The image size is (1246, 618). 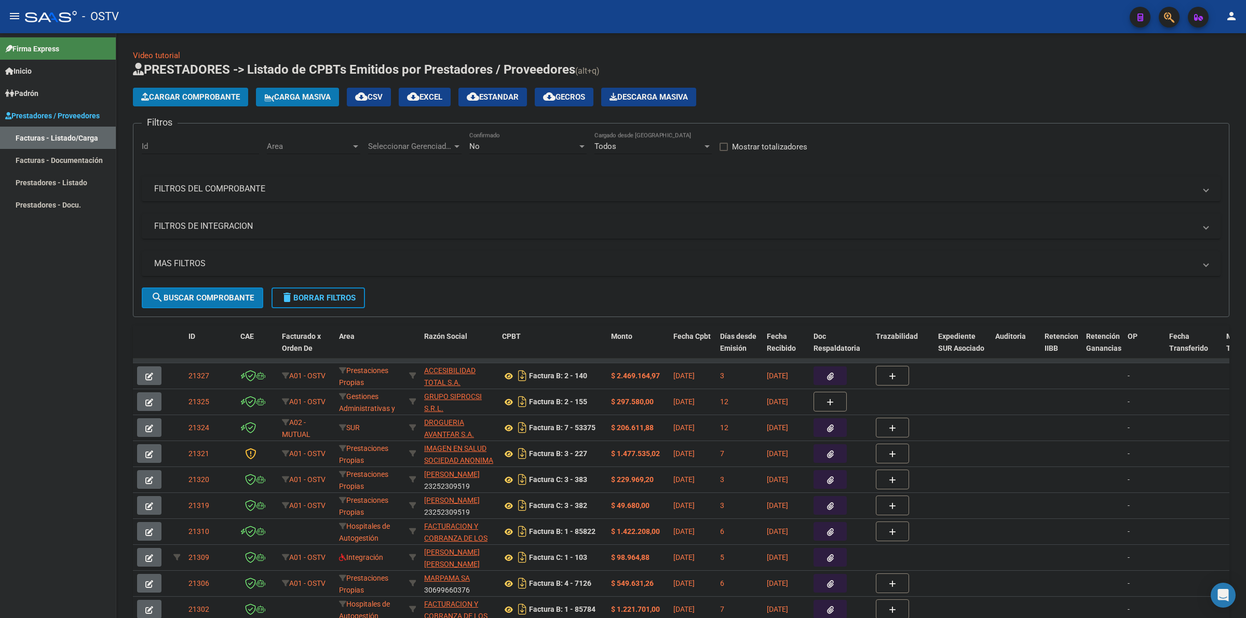 I want to click on span: Gestiones Administrativas y Otros, so click(x=367, y=409).